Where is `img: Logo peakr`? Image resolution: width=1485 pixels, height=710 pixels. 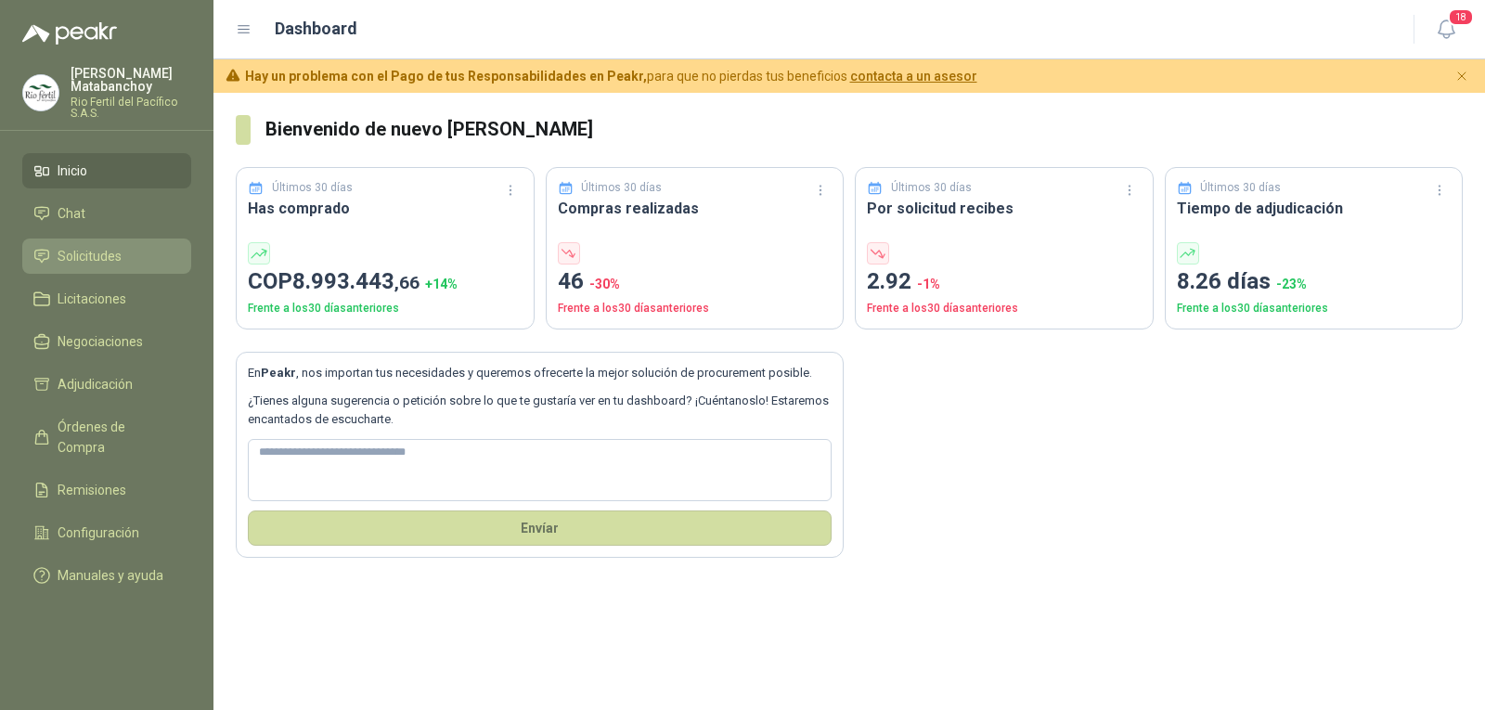 img: Logo peakr is located at coordinates (70, 33).